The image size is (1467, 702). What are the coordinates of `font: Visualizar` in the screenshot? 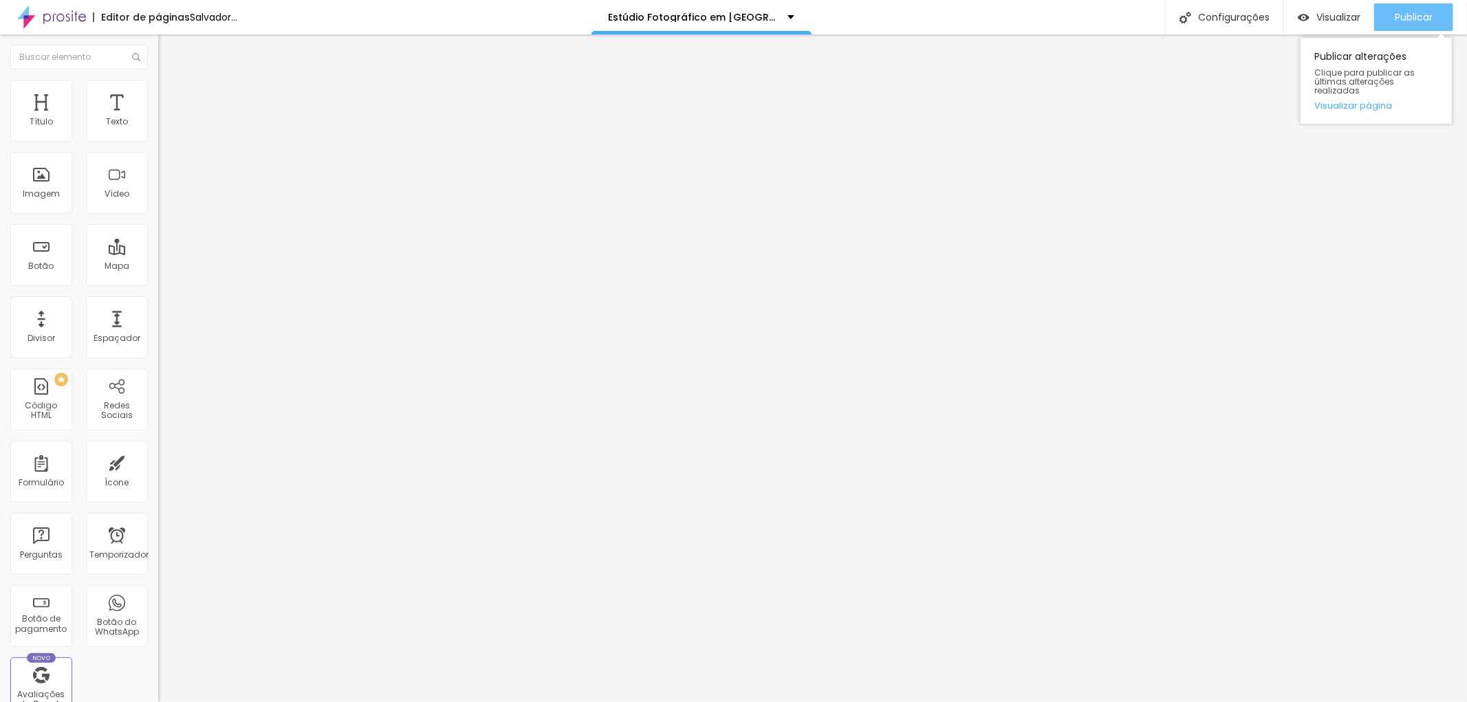 It's located at (1338, 17).